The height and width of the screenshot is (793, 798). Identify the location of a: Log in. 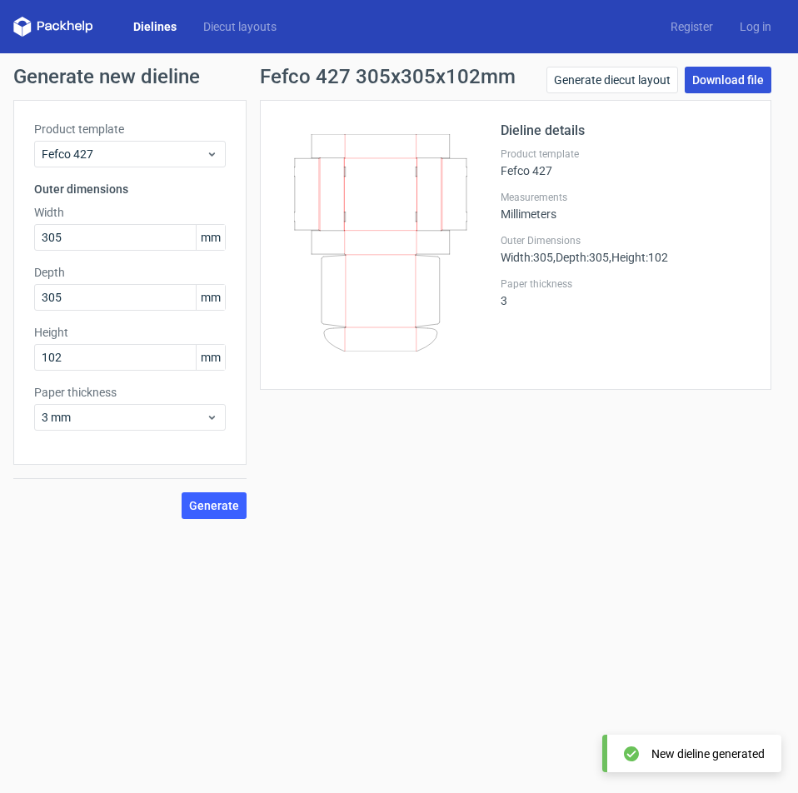
(755, 27).